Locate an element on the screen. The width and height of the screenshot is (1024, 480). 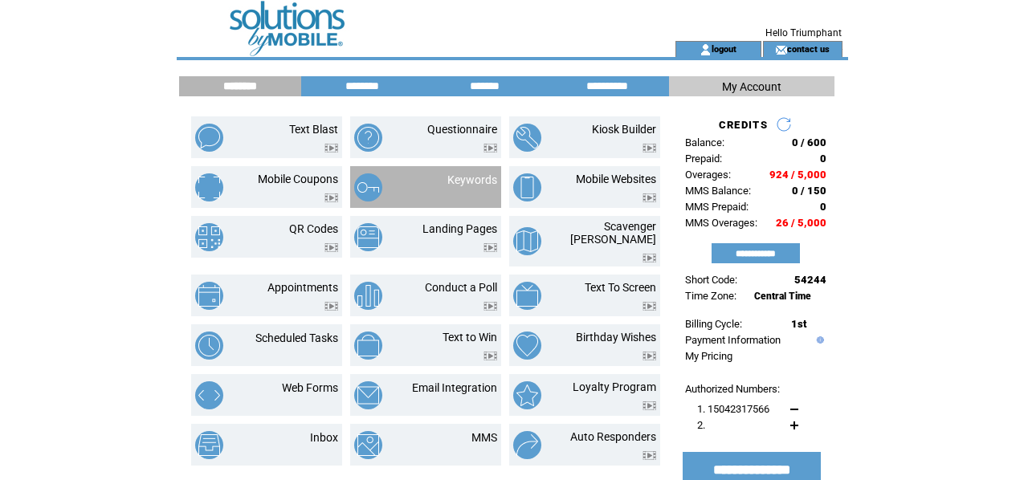
img: questionnaire.png is located at coordinates (368, 137).